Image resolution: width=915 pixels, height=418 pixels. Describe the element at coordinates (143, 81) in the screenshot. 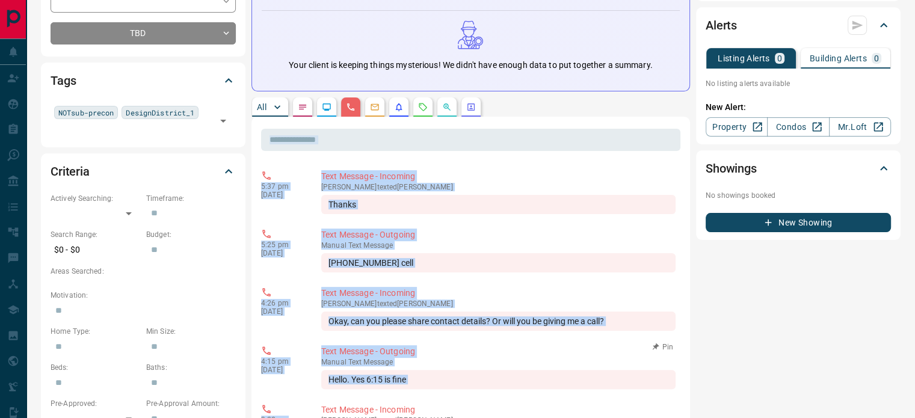

I see `div: Tags` at that location.